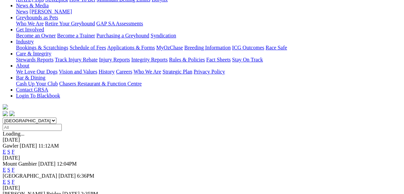  I want to click on div: Industry, so click(209, 48).